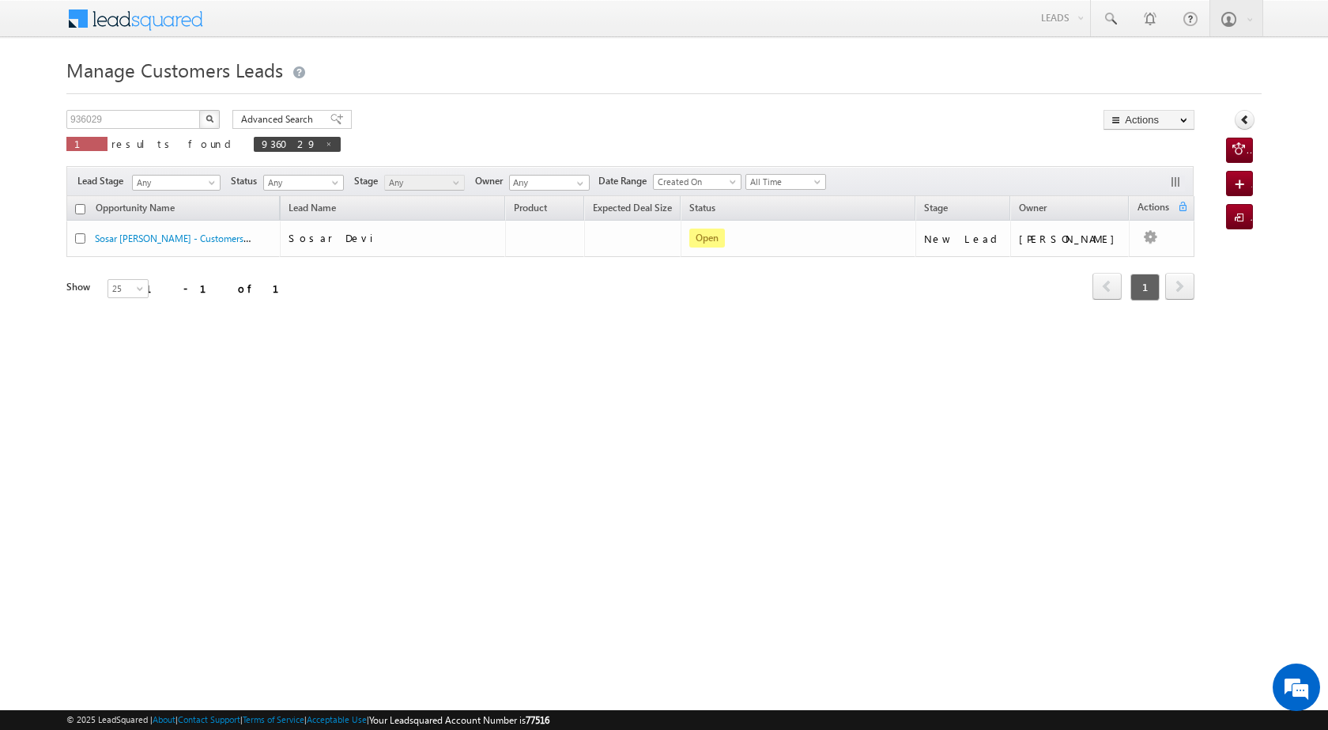 This screenshot has width=1328, height=730. I want to click on span: Manage Customers Leads, so click(175, 70).